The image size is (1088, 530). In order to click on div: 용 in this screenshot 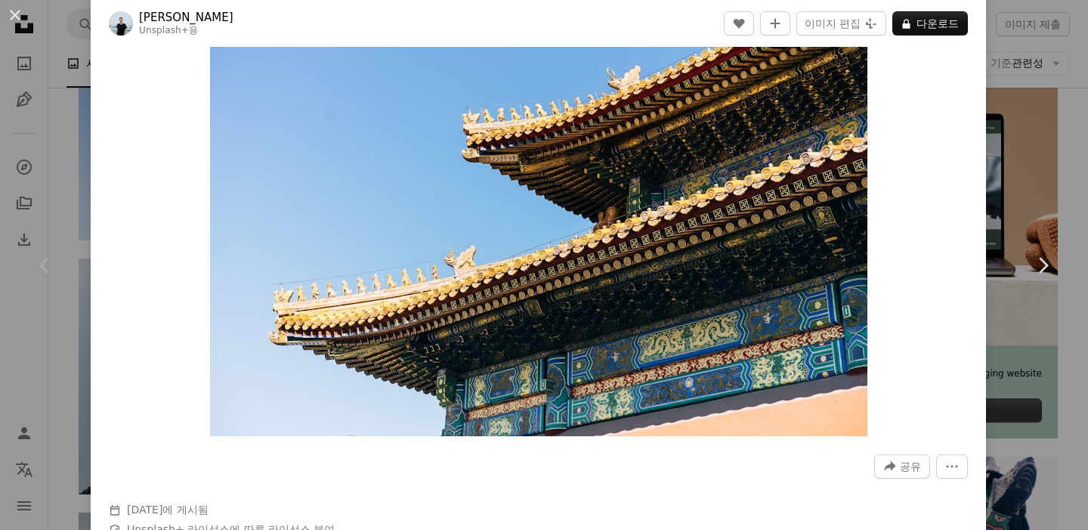, I will do `click(186, 31)`.